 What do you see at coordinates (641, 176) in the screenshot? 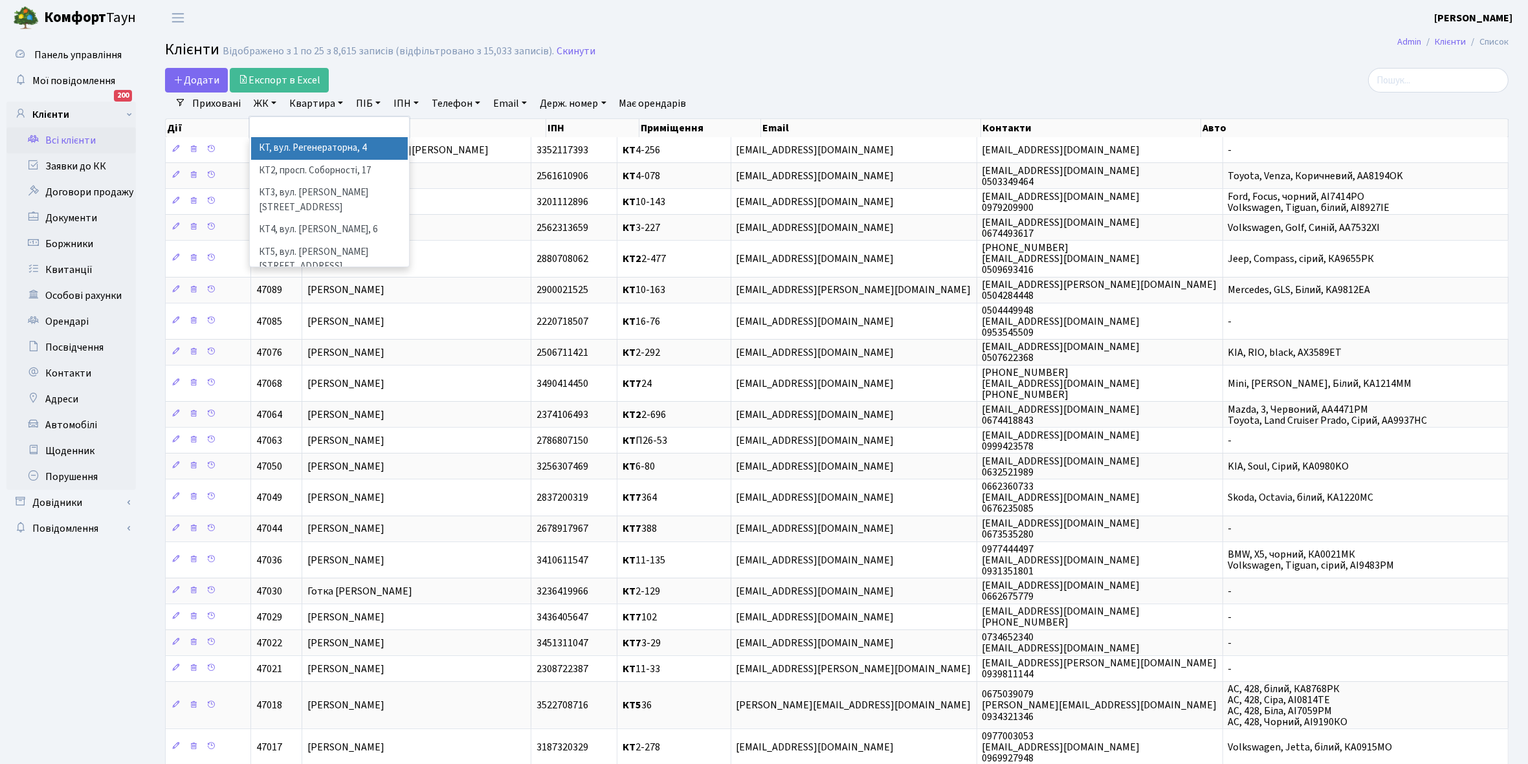
I see `span: 4-078` at bounding box center [641, 176].